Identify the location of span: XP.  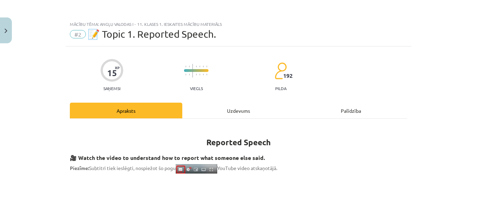
(117, 67).